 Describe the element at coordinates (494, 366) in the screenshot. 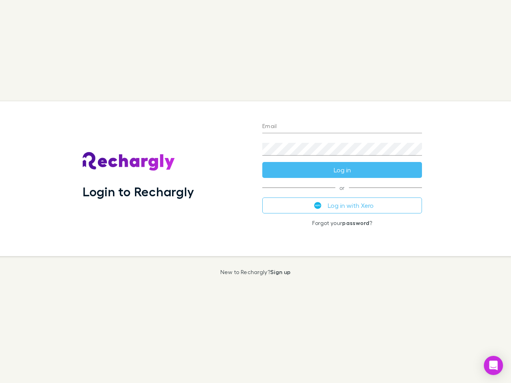

I see `div: Open Intercom Messenger` at that location.